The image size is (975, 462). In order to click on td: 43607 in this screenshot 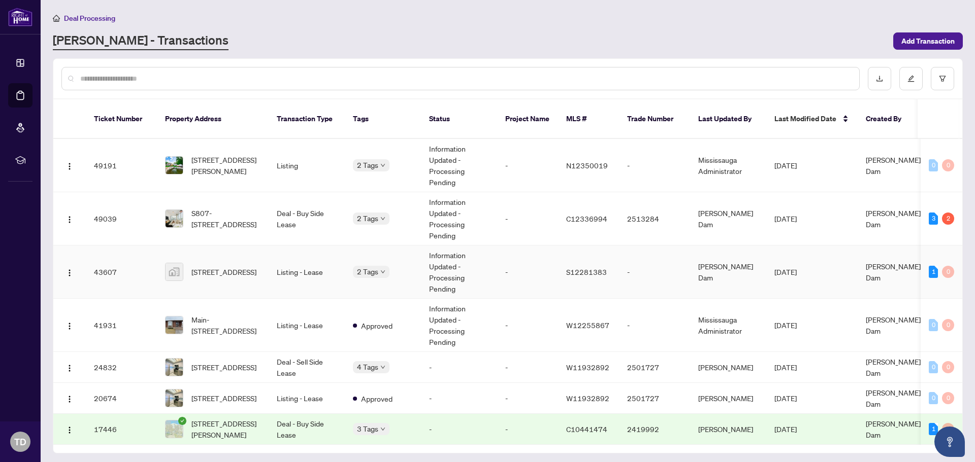, I will do `click(121, 272)`.